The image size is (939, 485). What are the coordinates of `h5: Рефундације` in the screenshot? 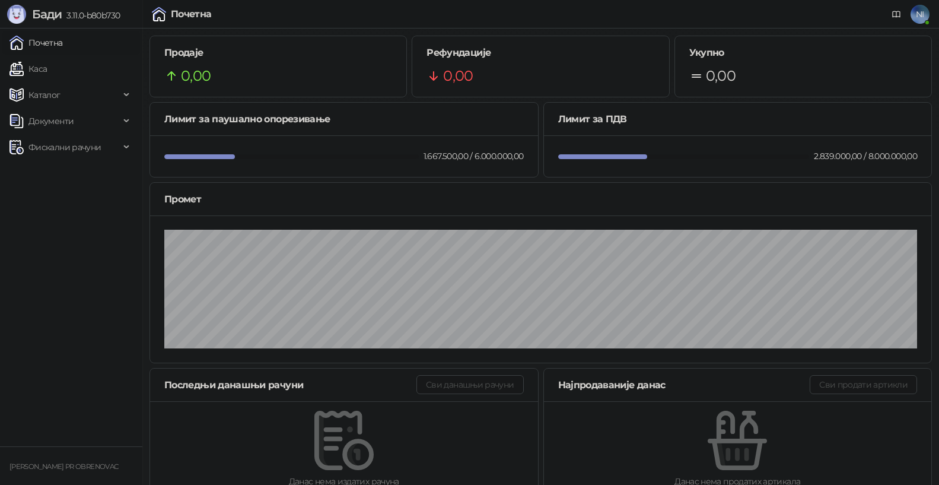 It's located at (540, 53).